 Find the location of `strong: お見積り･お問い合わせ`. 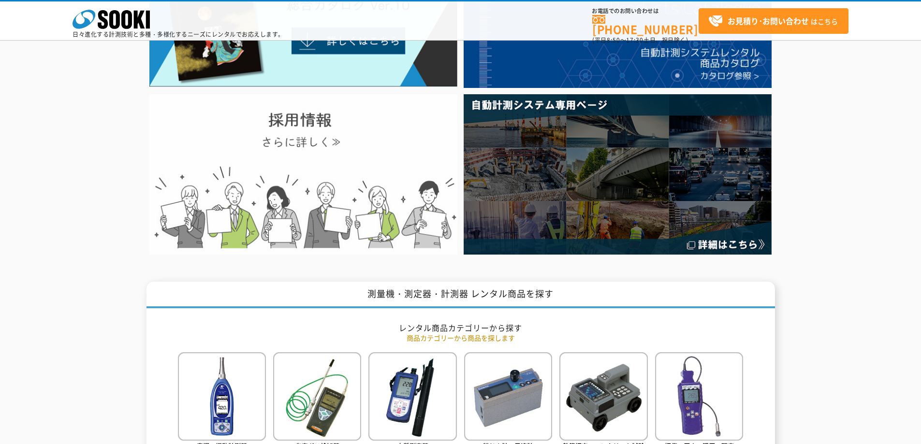

strong: お見積り･お問い合わせ is located at coordinates (768, 21).